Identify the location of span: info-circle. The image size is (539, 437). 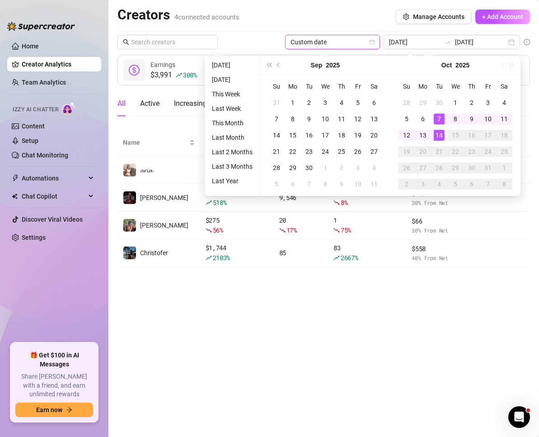
(527, 42).